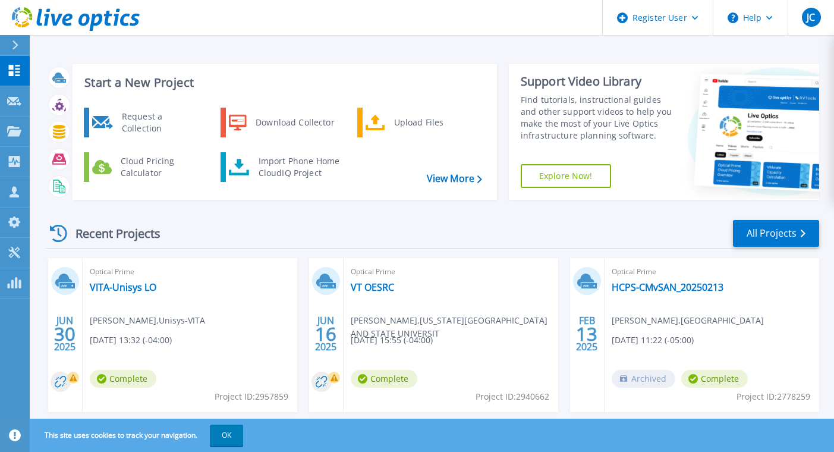 This screenshot has width=834, height=452. What do you see at coordinates (372, 287) in the screenshot?
I see `a: VT OESRC` at bounding box center [372, 287].